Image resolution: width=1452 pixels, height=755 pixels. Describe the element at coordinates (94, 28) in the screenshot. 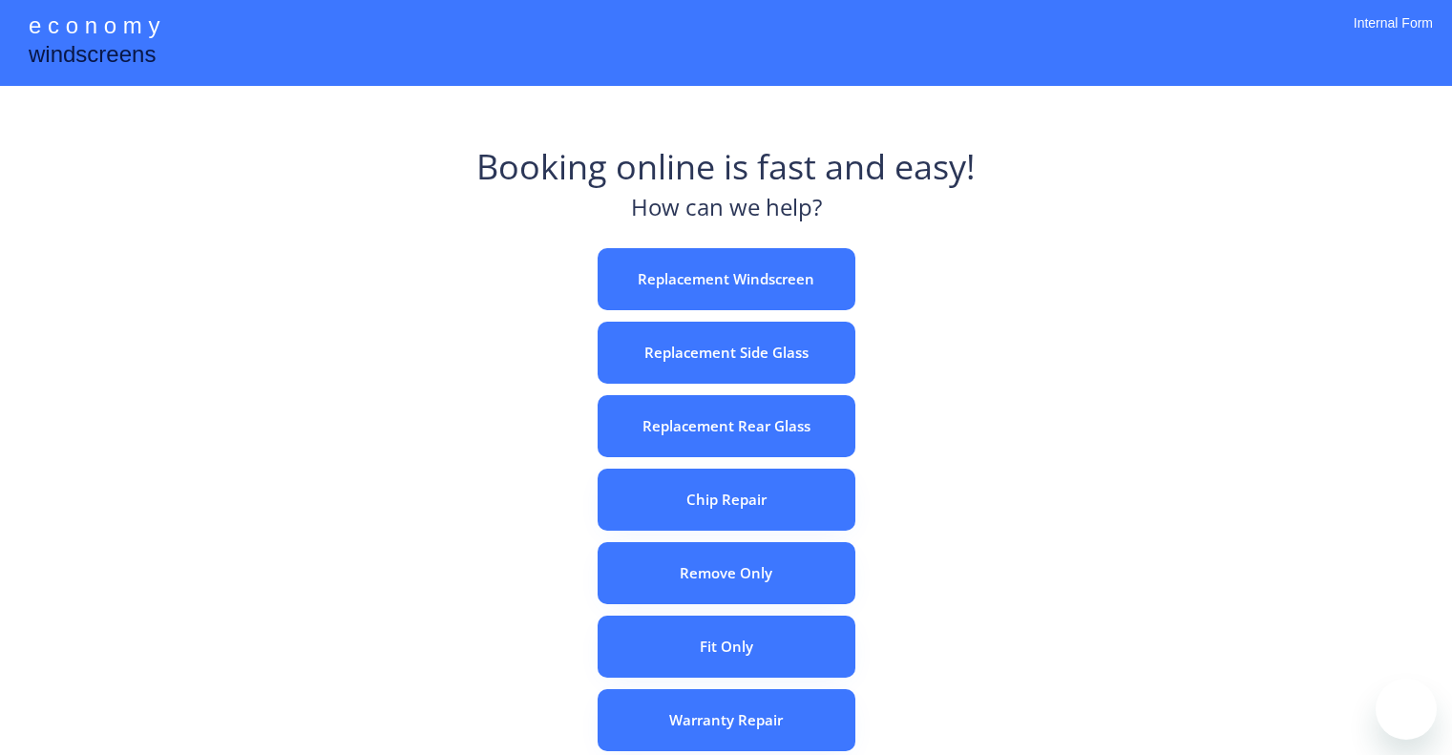

I see `div: e c o n o m y` at that location.